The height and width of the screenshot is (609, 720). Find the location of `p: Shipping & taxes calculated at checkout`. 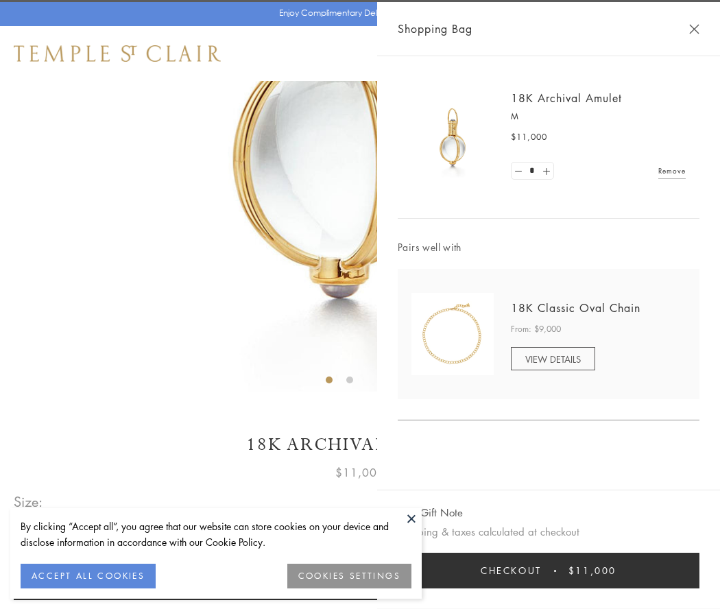

p: Shipping & taxes calculated at checkout is located at coordinates (548, 531).